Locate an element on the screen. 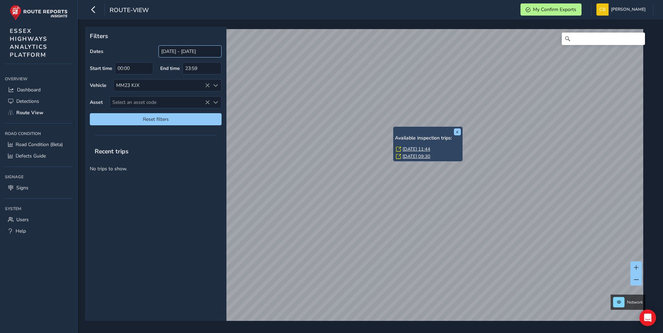 This screenshot has height=333, width=663. span: Network is located at coordinates (635, 303).